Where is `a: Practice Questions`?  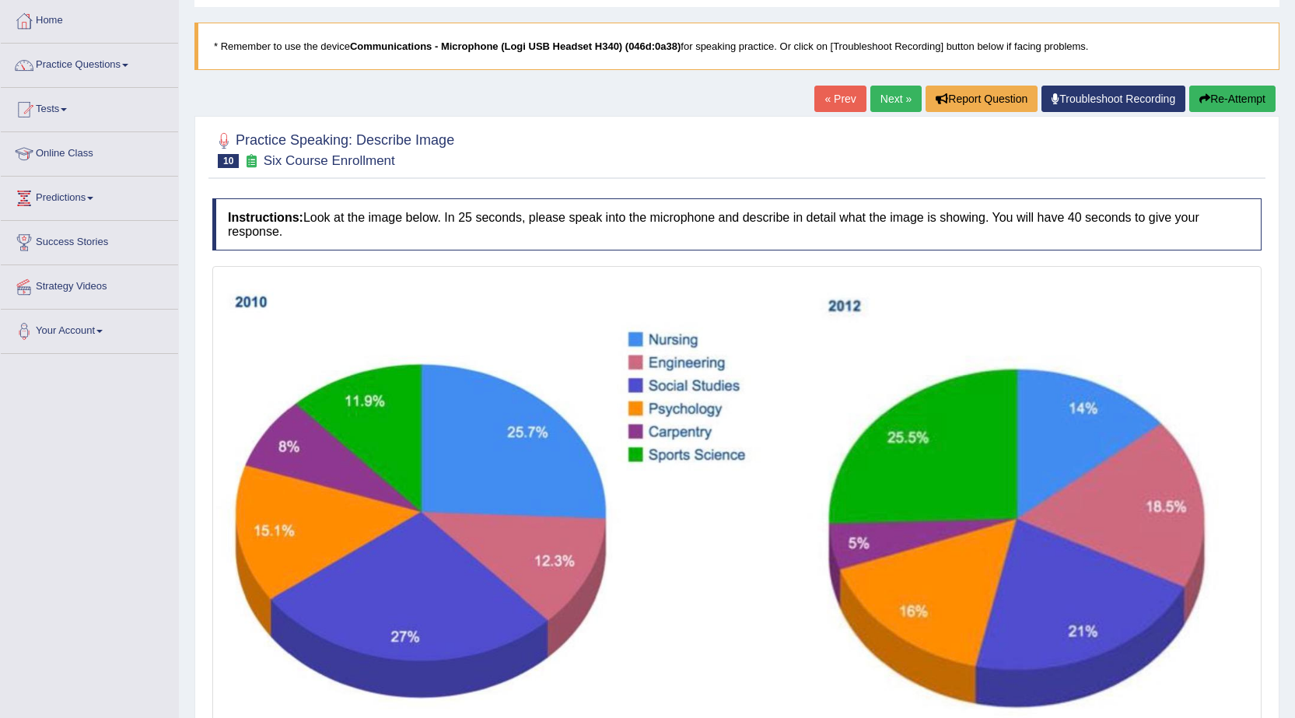
a: Practice Questions is located at coordinates (89, 63).